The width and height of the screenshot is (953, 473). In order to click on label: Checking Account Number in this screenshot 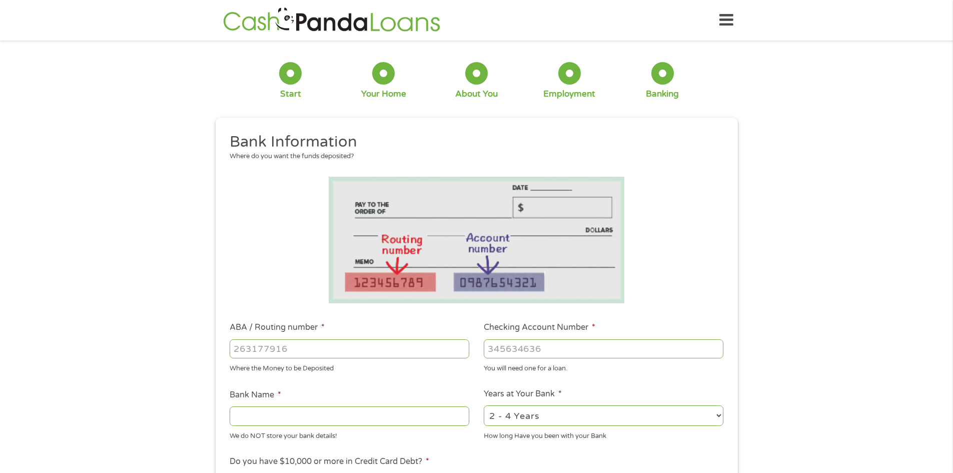, I will do `click(539, 327)`.